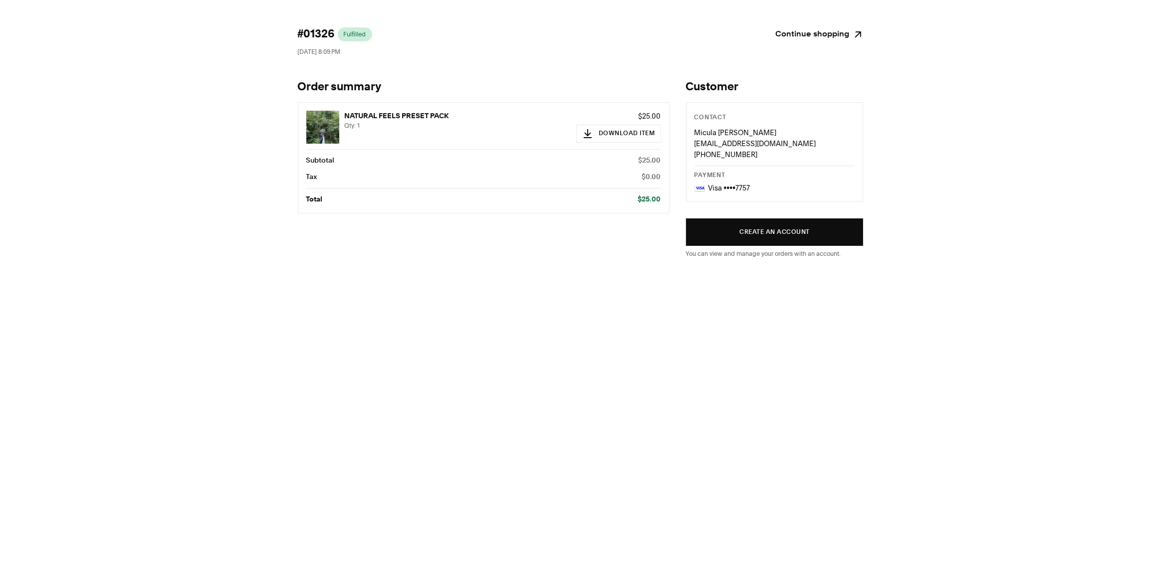 The width and height of the screenshot is (1161, 580). Describe the element at coordinates (314, 200) in the screenshot. I see `p: Total` at that location.